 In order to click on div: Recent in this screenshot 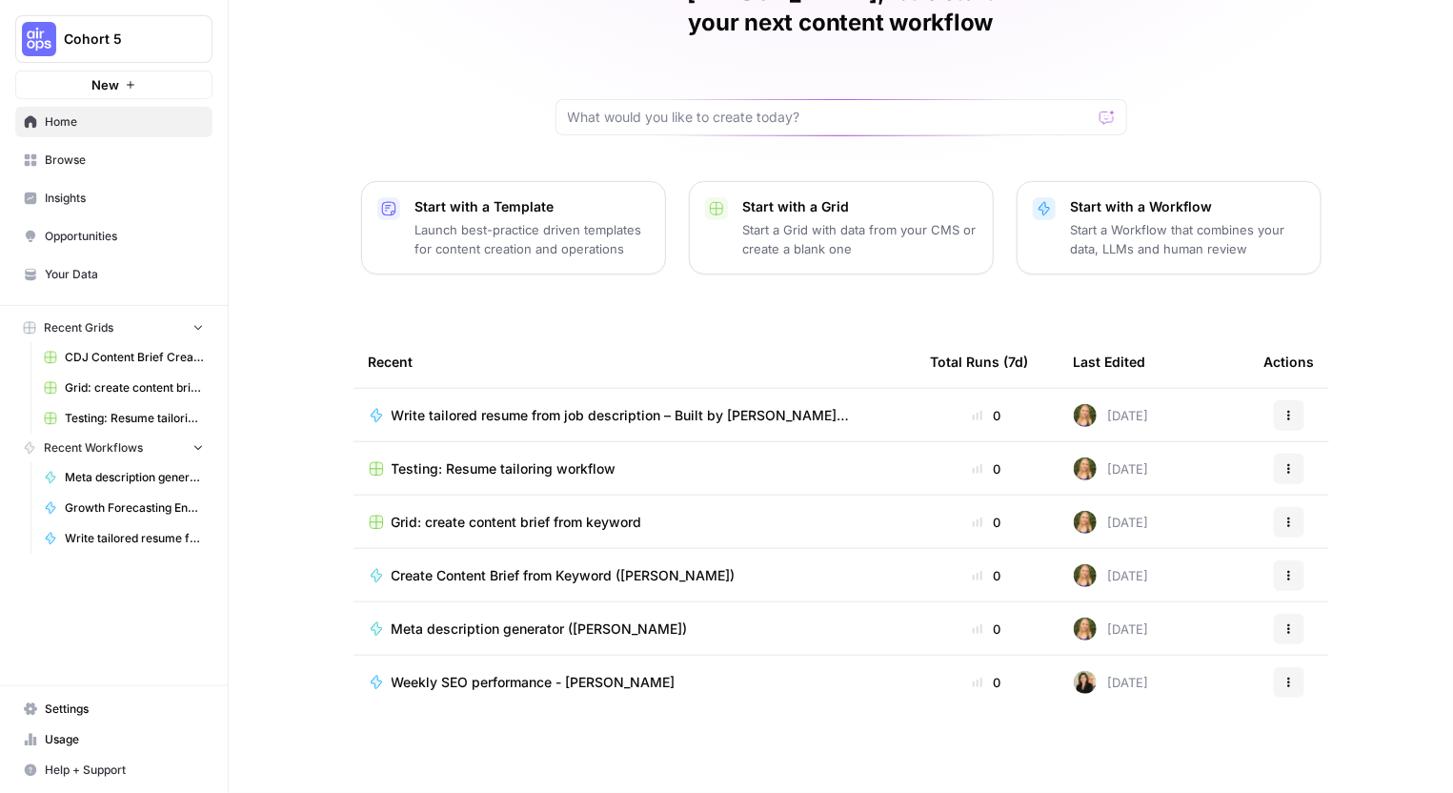, I will do `click(635, 361)`.